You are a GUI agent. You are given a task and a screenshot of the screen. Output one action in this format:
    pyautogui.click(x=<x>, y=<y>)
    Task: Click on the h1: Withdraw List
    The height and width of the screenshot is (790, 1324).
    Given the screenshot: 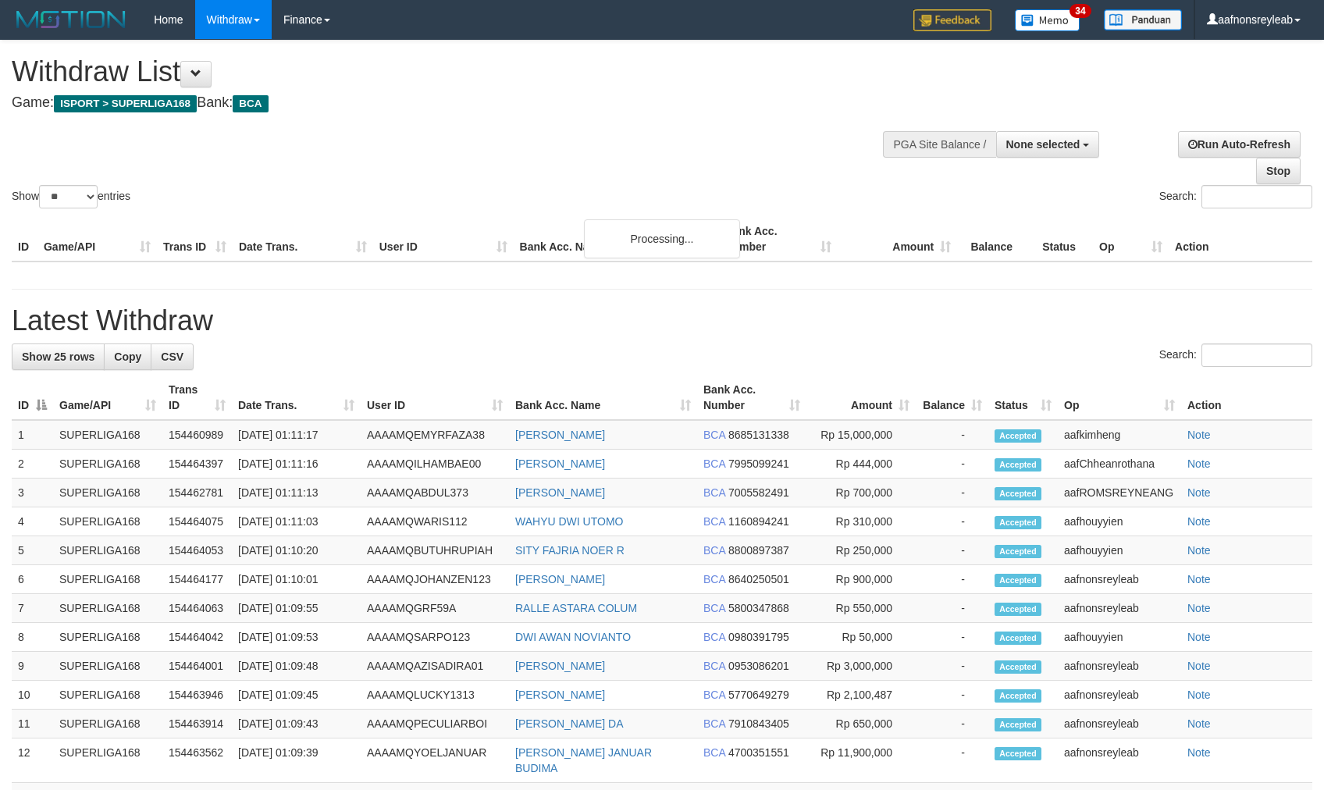 What is the action you would take?
    pyautogui.click(x=440, y=72)
    